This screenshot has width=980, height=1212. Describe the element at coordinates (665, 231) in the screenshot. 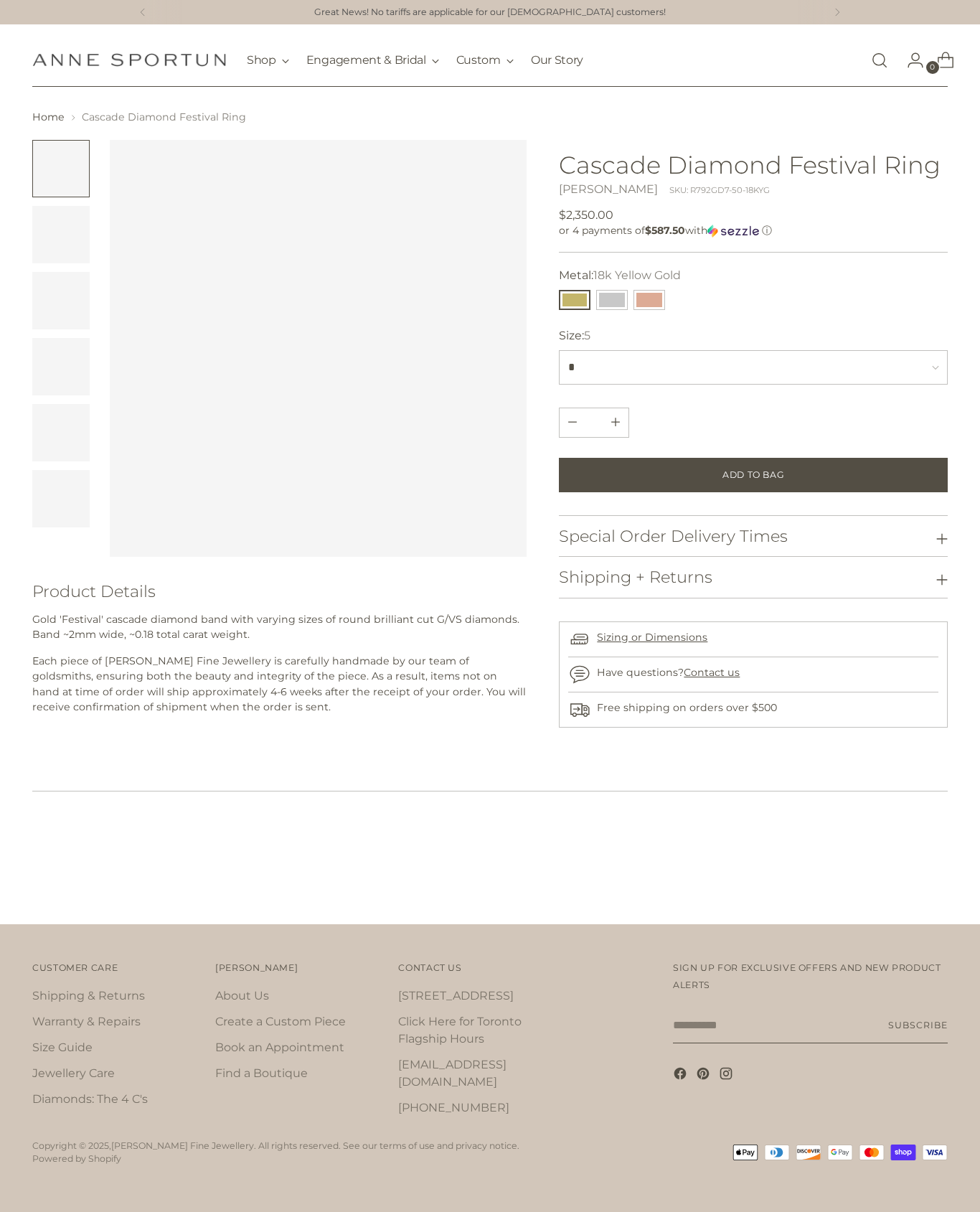

I see `span: $587.50` at that location.